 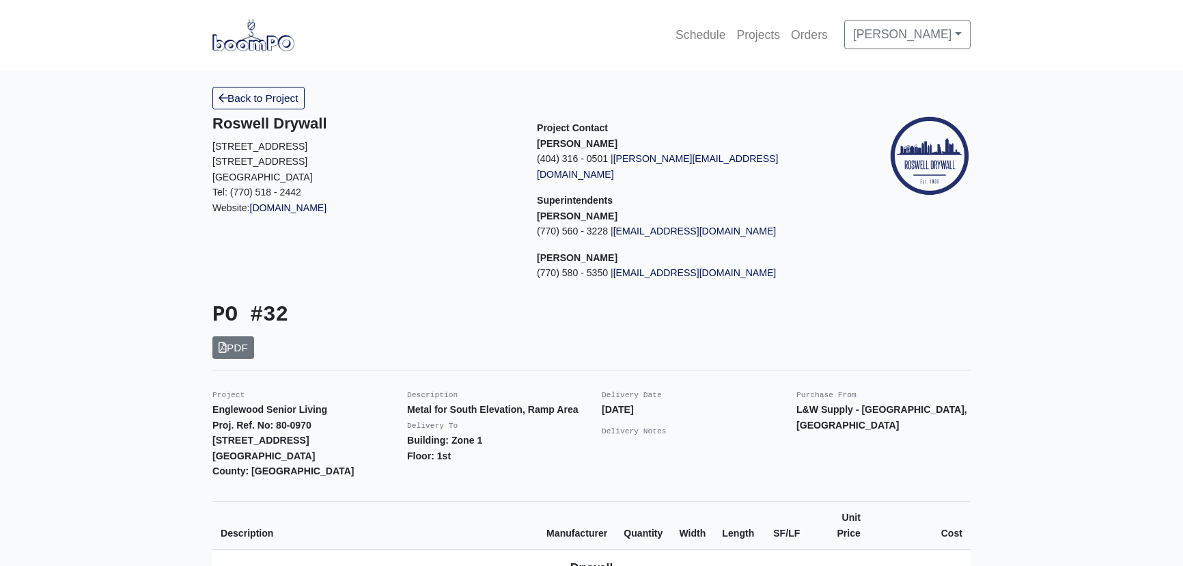 I want to click on a: Orders, so click(x=809, y=35).